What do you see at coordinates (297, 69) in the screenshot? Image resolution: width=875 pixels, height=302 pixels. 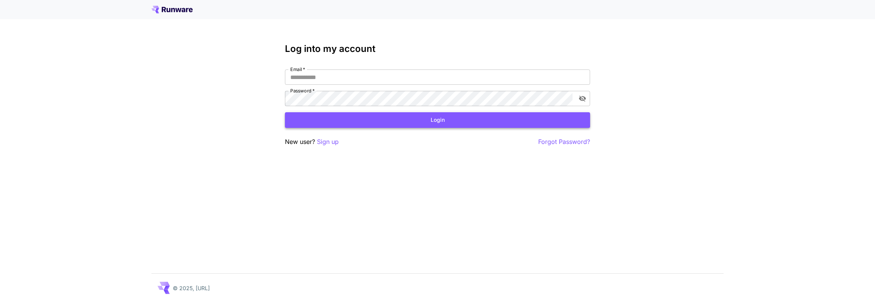 I see `label: Email` at bounding box center [297, 69].